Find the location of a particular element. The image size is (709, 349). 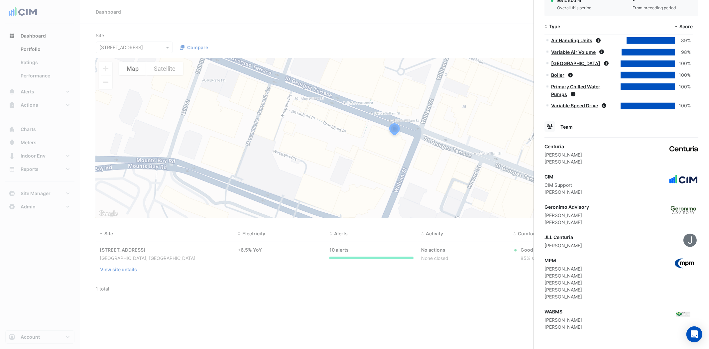

div: 98% is located at coordinates (683, 52).